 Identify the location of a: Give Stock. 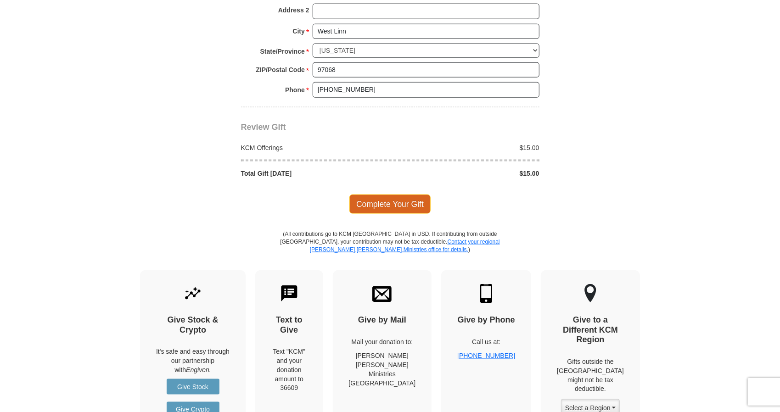
(193, 387).